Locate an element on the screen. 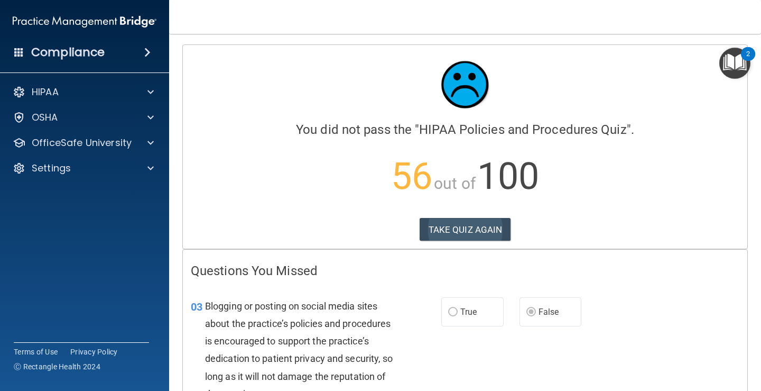 The width and height of the screenshot is (761, 391). p: OSHA is located at coordinates (45, 117).